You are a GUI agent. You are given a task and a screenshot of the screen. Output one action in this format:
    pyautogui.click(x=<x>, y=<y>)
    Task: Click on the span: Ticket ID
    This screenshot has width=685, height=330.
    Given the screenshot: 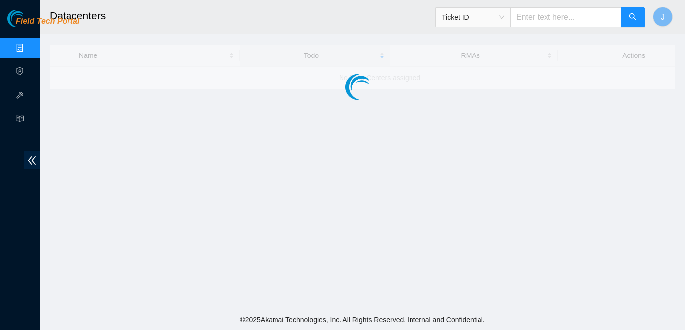 What is the action you would take?
    pyautogui.click(x=473, y=17)
    